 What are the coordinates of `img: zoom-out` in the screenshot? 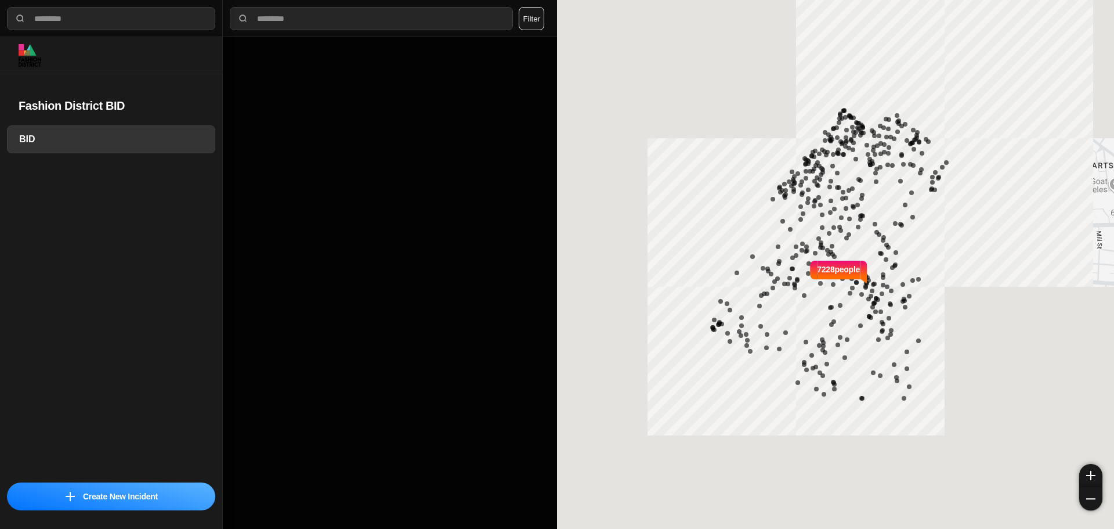 It's located at (1091, 498).